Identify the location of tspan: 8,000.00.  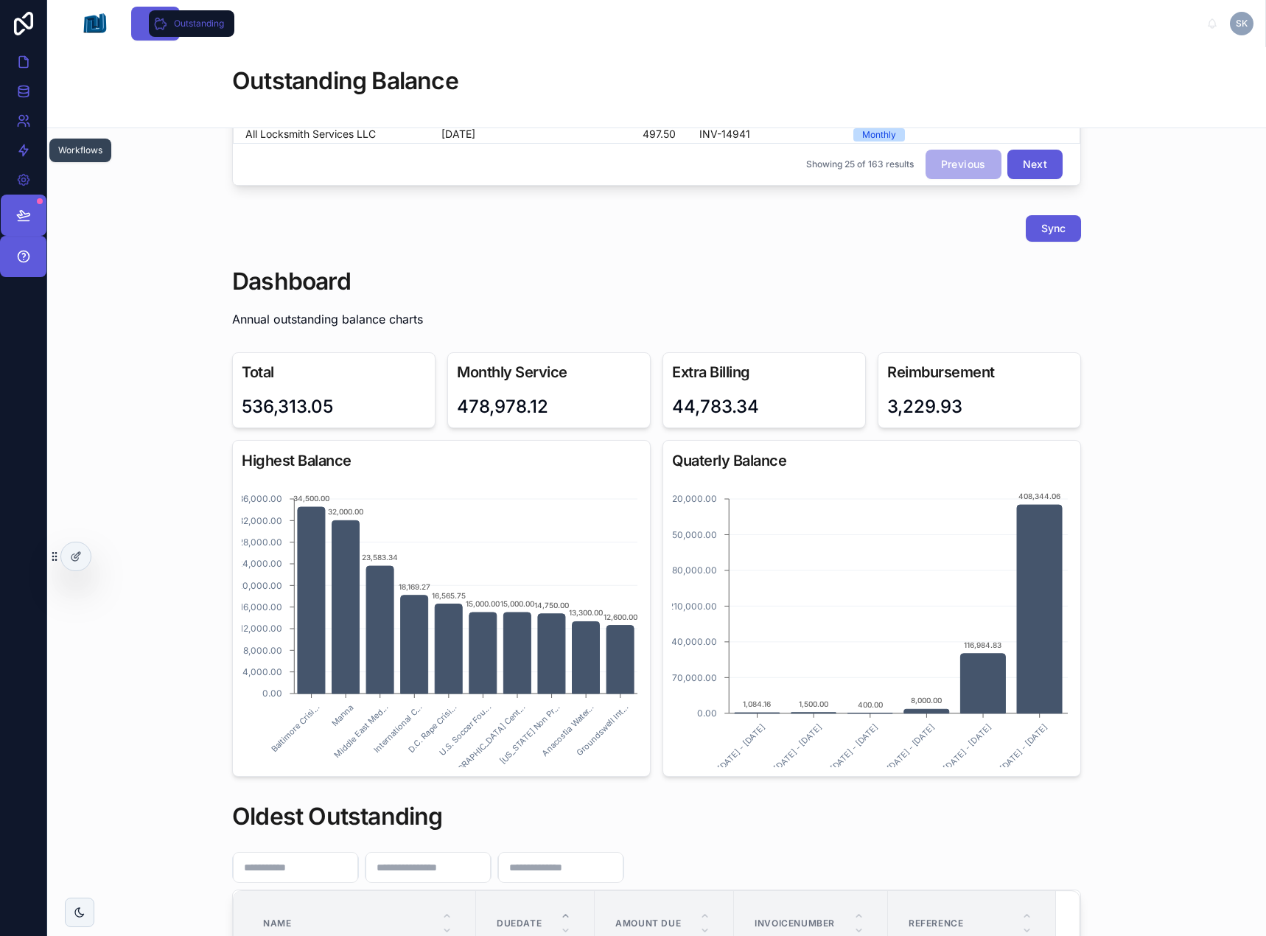
(262, 650).